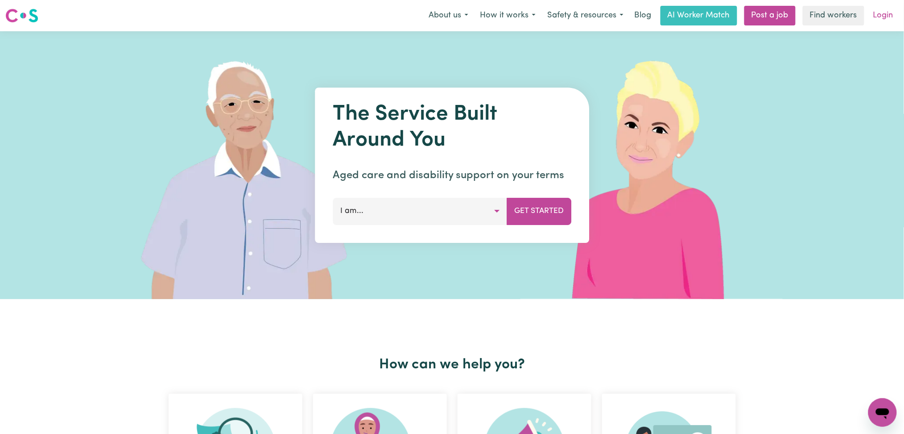  What do you see at coordinates (452, 127) in the screenshot?
I see `h1: The Service Built Around You` at bounding box center [452, 127].